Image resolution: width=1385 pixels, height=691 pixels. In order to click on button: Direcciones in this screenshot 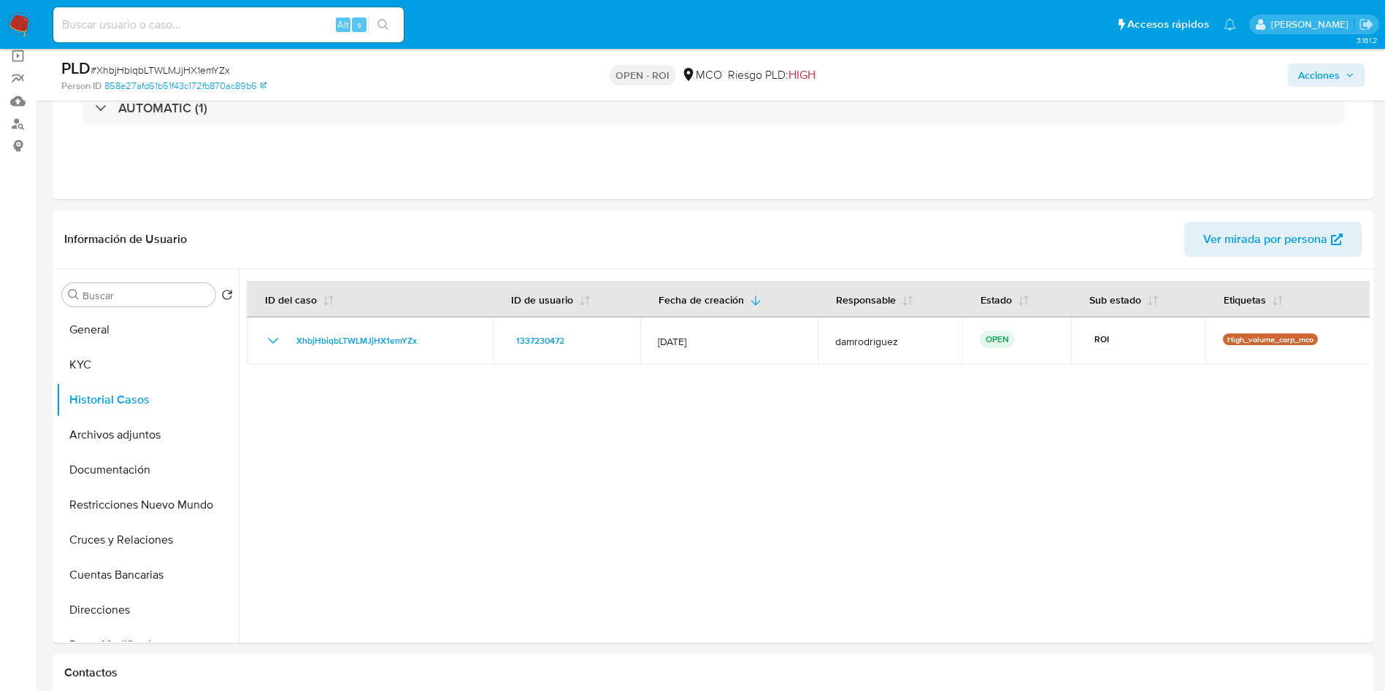, I will do `click(147, 610)`.